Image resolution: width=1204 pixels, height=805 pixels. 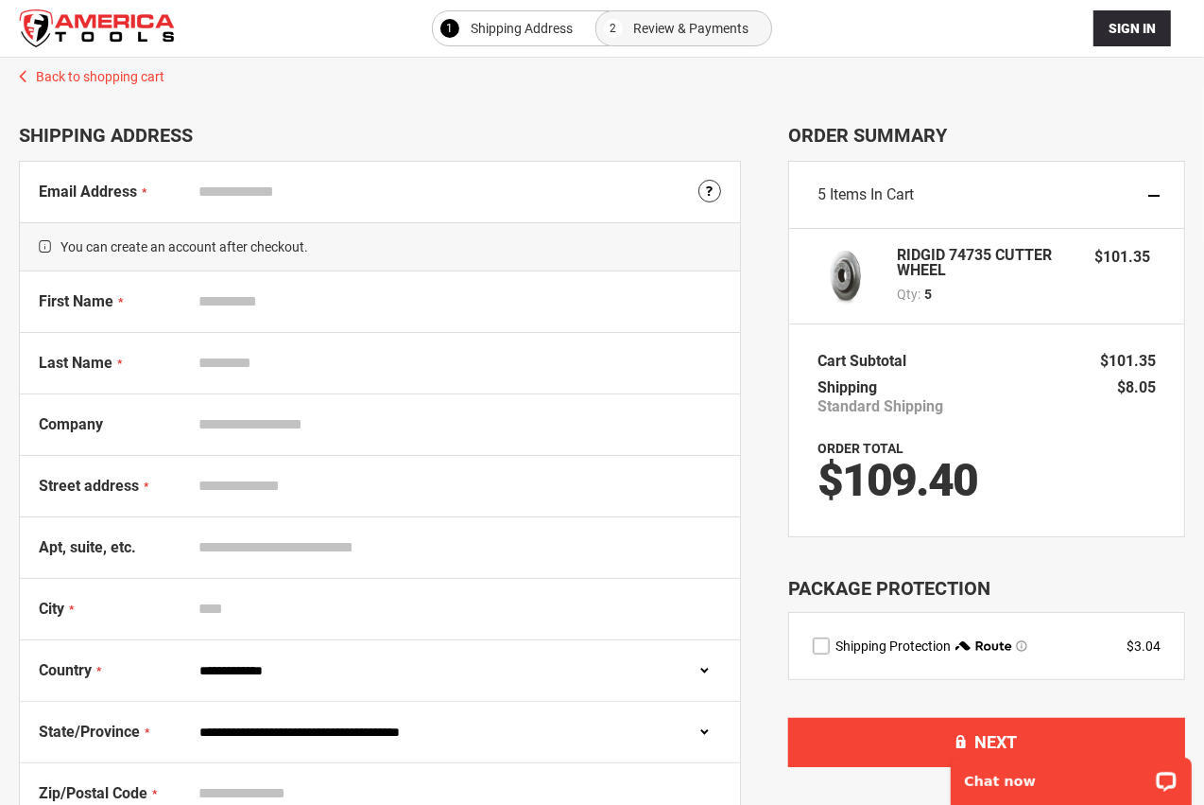 I want to click on button: Sign In, so click(x=1133, y=28).